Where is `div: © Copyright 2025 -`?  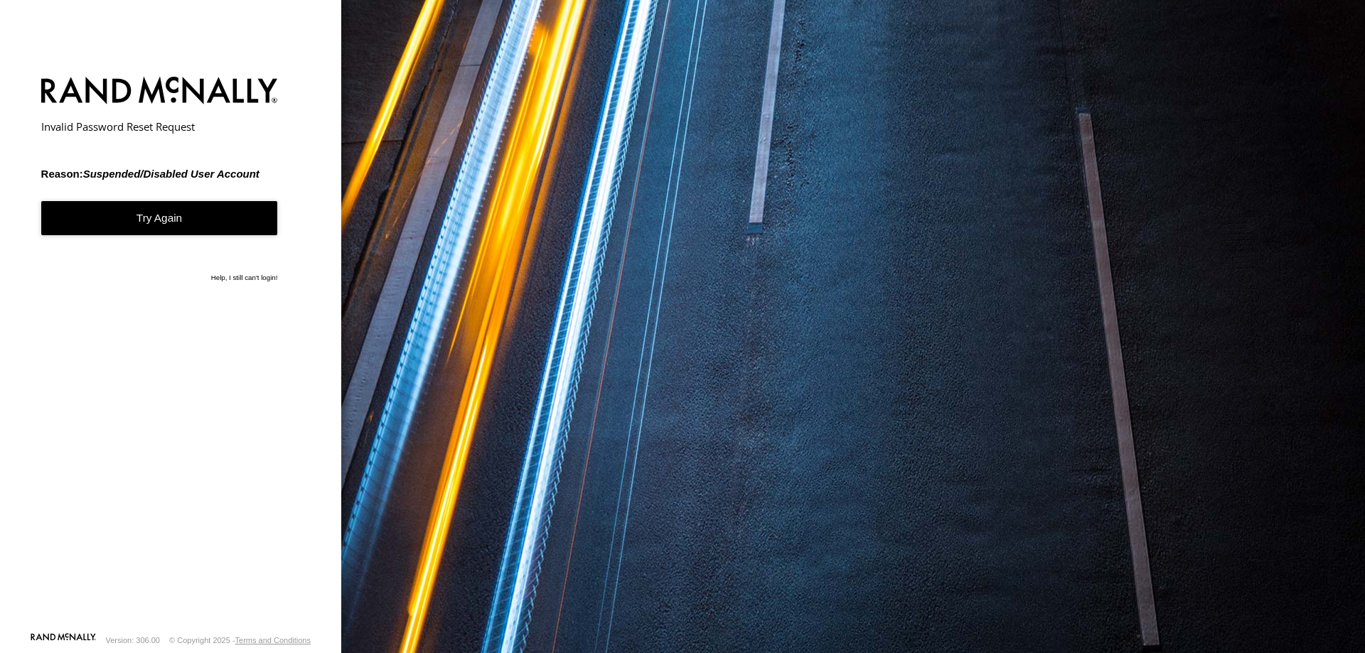
div: © Copyright 2025 - is located at coordinates (240, 640).